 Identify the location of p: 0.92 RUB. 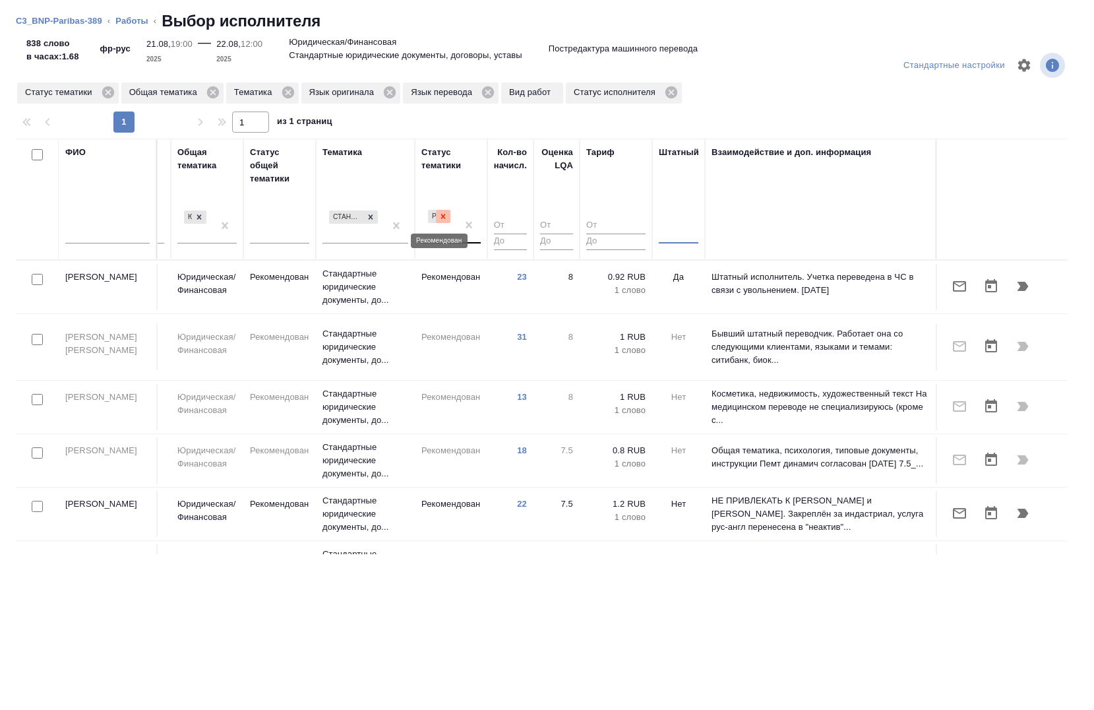
(616, 277).